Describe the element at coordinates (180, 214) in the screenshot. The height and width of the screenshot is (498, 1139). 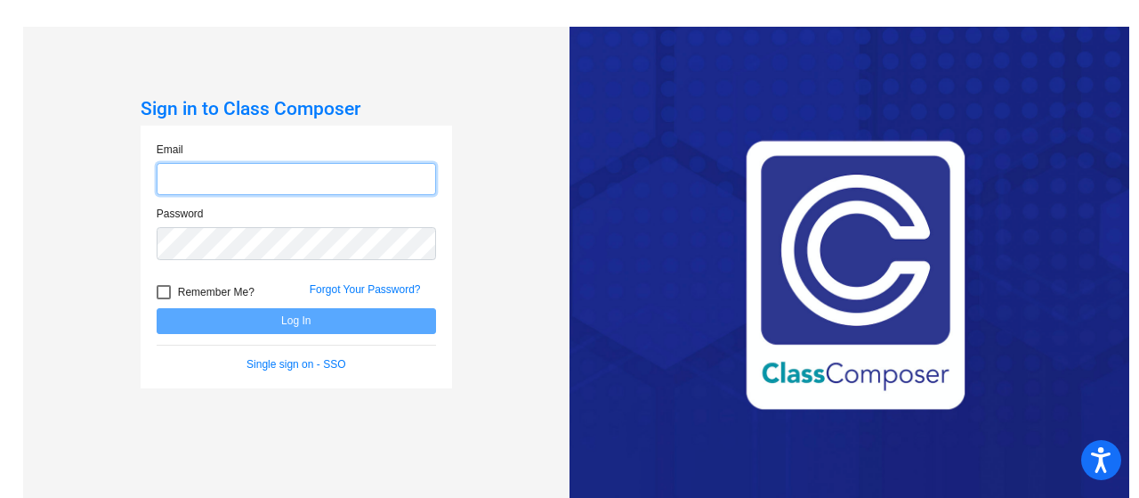
I see `label: Password` at that location.